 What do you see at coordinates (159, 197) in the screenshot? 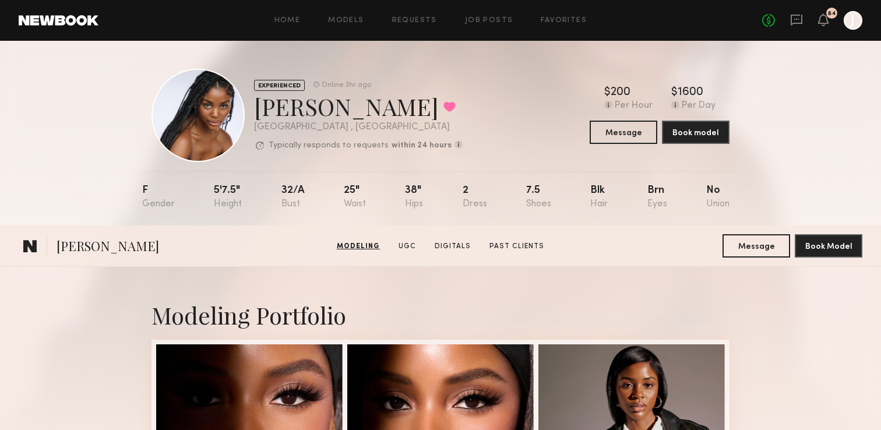
I see `div: F` at bounding box center [159, 197].